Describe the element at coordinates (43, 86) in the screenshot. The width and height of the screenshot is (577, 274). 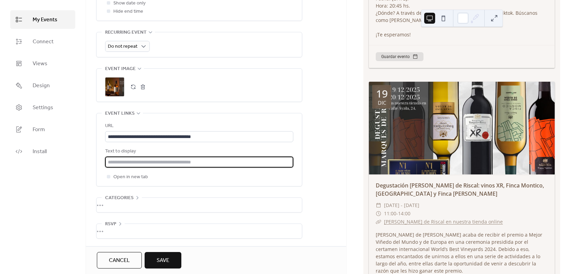
I see `a: Design` at that location.